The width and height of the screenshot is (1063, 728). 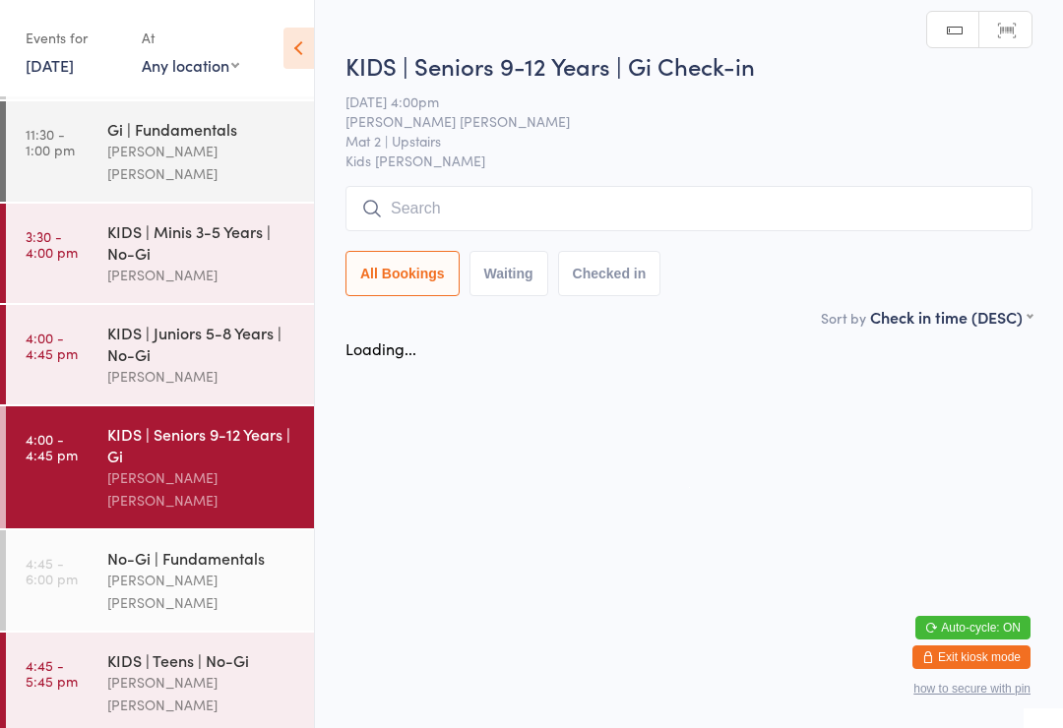 I want to click on button: Exit kiosk mode, so click(x=972, y=658).